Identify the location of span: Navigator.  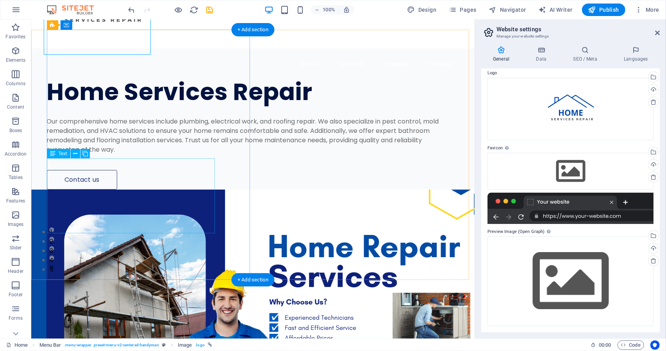
(507, 10).